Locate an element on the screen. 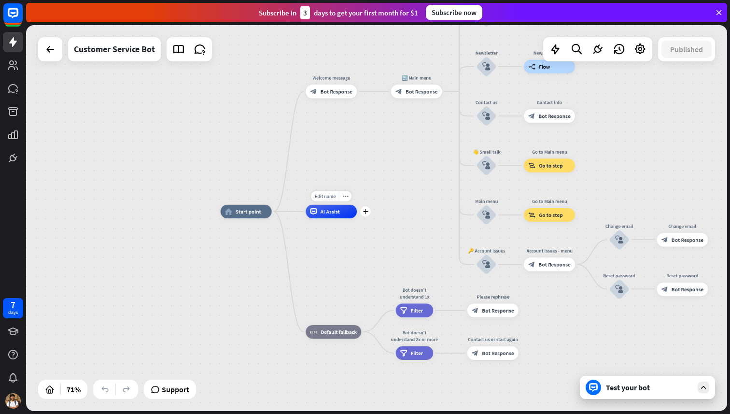  div: Test your bot is located at coordinates (649, 387).